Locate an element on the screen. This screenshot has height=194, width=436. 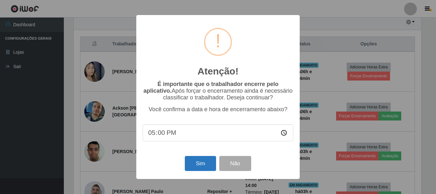
button: Não is located at coordinates (235, 163).